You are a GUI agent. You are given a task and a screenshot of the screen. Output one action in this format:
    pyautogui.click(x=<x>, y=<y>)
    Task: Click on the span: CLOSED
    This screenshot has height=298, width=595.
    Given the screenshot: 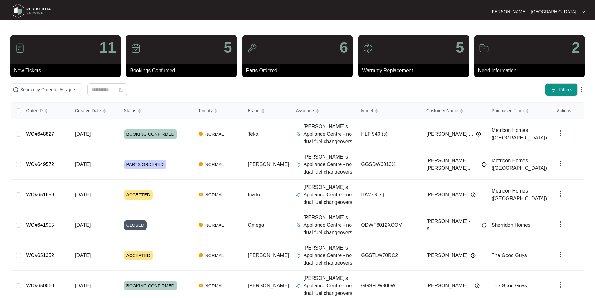 What is the action you would take?
    pyautogui.click(x=136, y=225)
    